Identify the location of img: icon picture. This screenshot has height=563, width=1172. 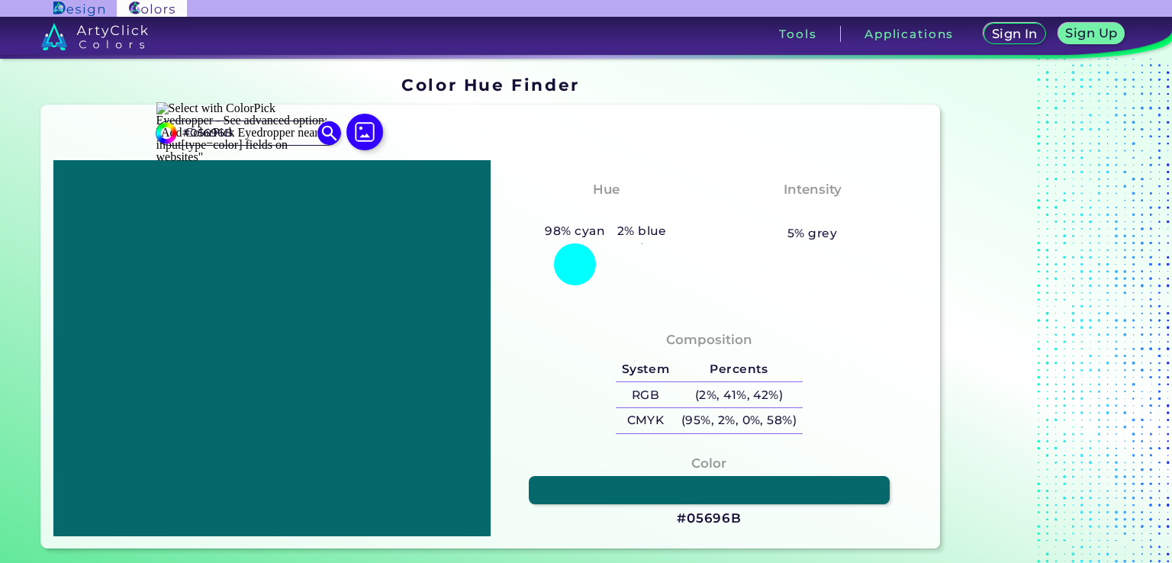
(365, 132).